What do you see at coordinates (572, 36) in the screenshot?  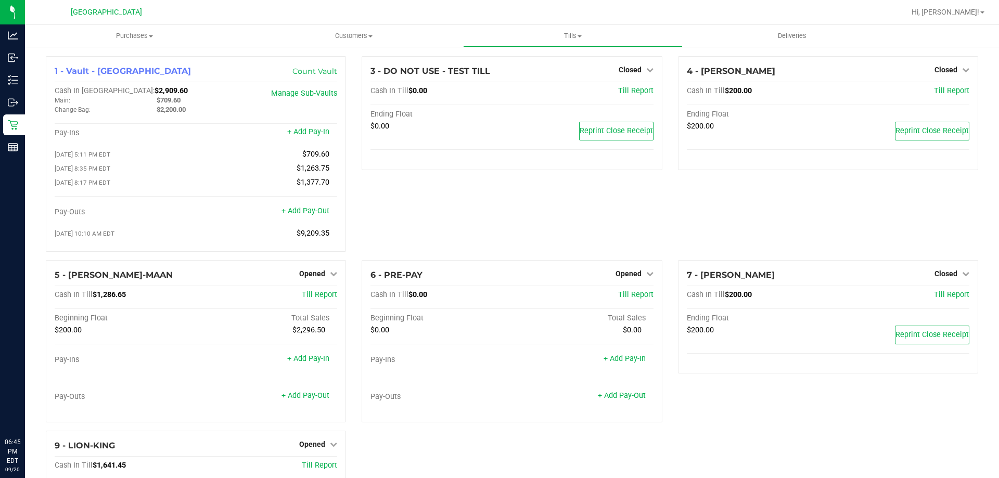 I see `span: Tills` at bounding box center [572, 36].